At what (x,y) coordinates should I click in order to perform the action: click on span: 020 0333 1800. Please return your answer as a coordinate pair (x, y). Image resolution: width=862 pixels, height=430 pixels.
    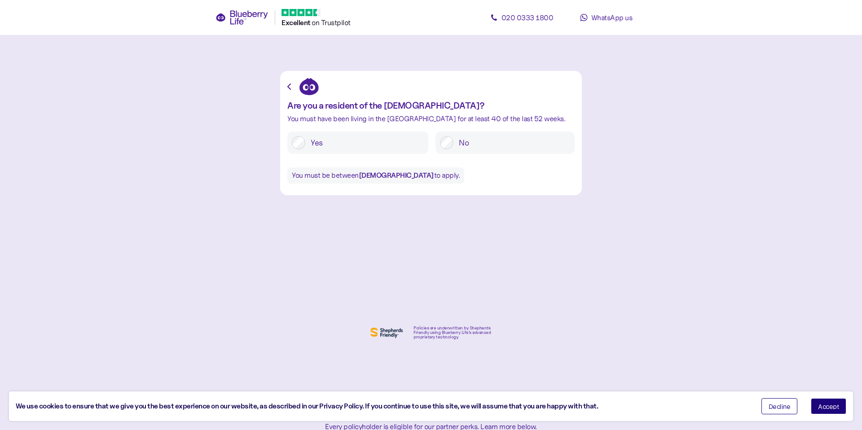
    Looking at the image, I should click on (527, 18).